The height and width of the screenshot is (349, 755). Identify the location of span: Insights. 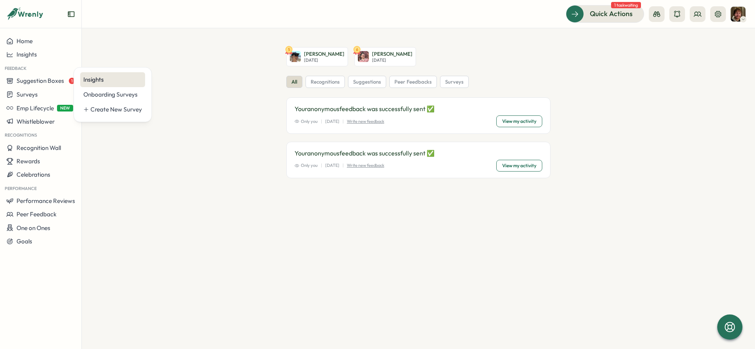
(27, 54).